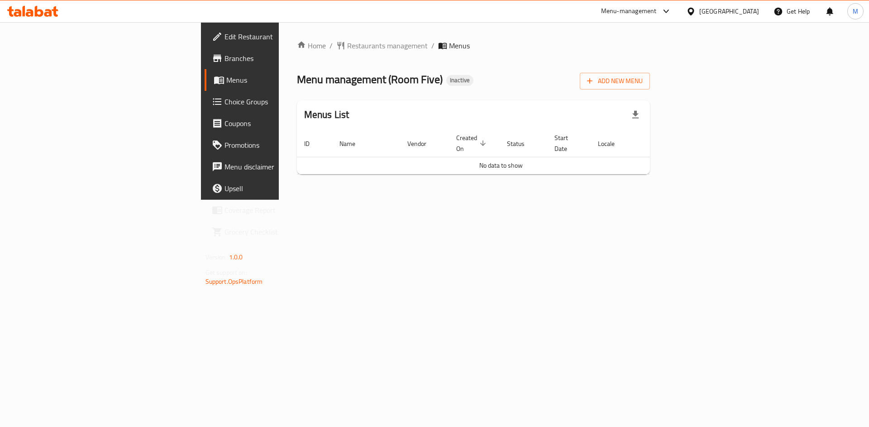  Describe the element at coordinates (281, 145) in the screenshot. I see `span: Promotions` at that location.